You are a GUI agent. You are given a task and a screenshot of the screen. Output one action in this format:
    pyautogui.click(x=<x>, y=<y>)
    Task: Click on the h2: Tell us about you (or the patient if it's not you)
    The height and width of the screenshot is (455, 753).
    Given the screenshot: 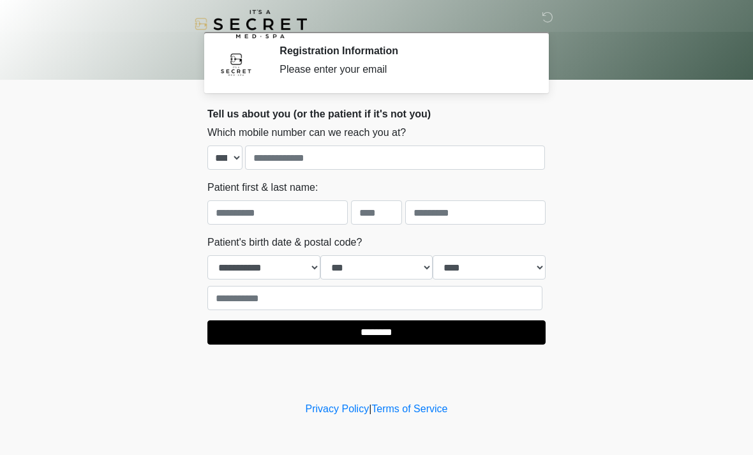 What is the action you would take?
    pyautogui.click(x=377, y=114)
    